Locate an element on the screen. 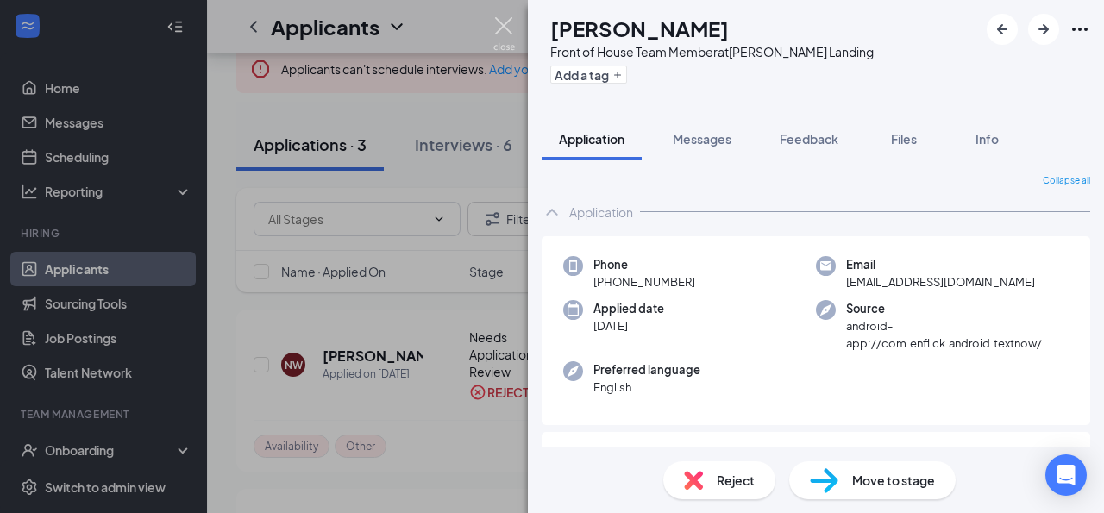 The height and width of the screenshot is (513, 1104). span: Email is located at coordinates (940, 265).